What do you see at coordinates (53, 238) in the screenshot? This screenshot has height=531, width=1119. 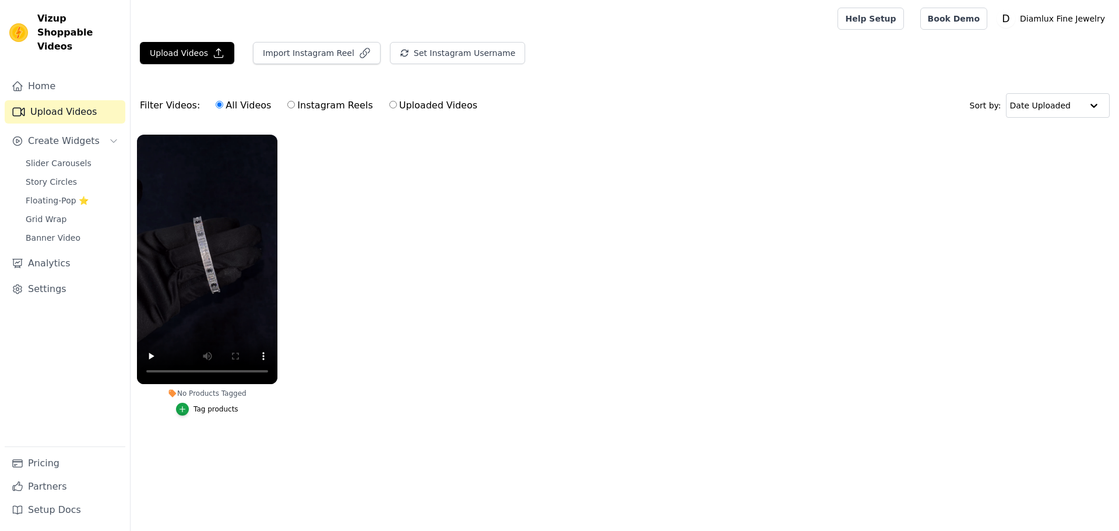 I see `span: Banner Video` at bounding box center [53, 238].